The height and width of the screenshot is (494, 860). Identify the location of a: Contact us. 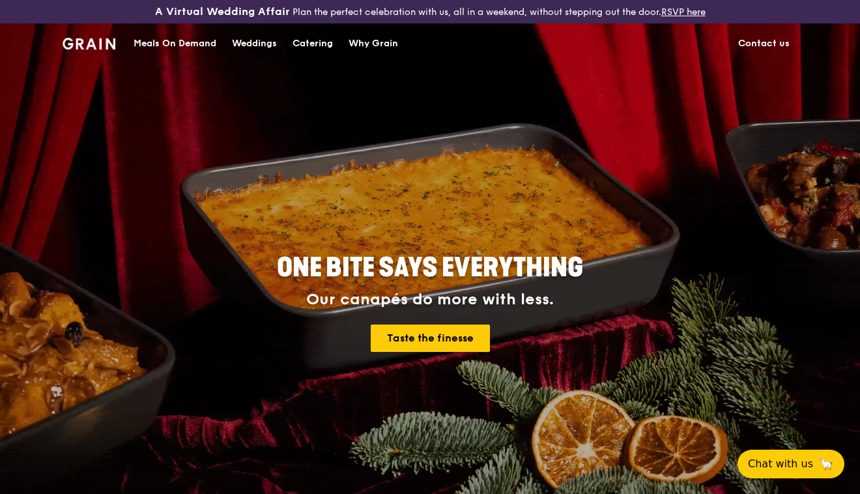
(764, 44).